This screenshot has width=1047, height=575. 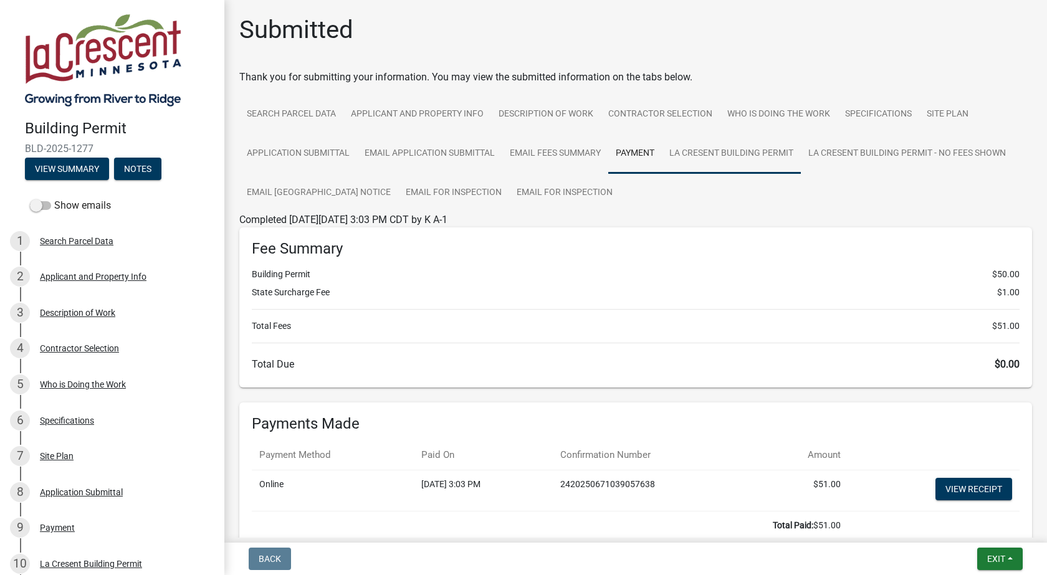 What do you see at coordinates (804, 455) in the screenshot?
I see `th: Amount` at bounding box center [804, 455].